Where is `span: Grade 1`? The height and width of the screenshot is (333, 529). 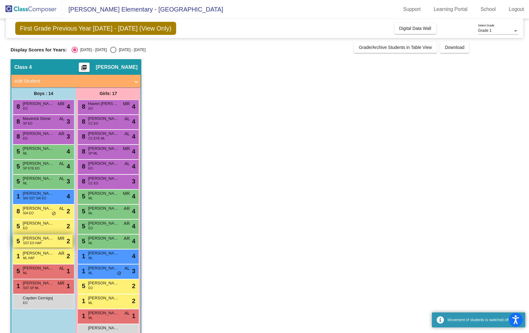 span: Grade 1 is located at coordinates (484, 30).